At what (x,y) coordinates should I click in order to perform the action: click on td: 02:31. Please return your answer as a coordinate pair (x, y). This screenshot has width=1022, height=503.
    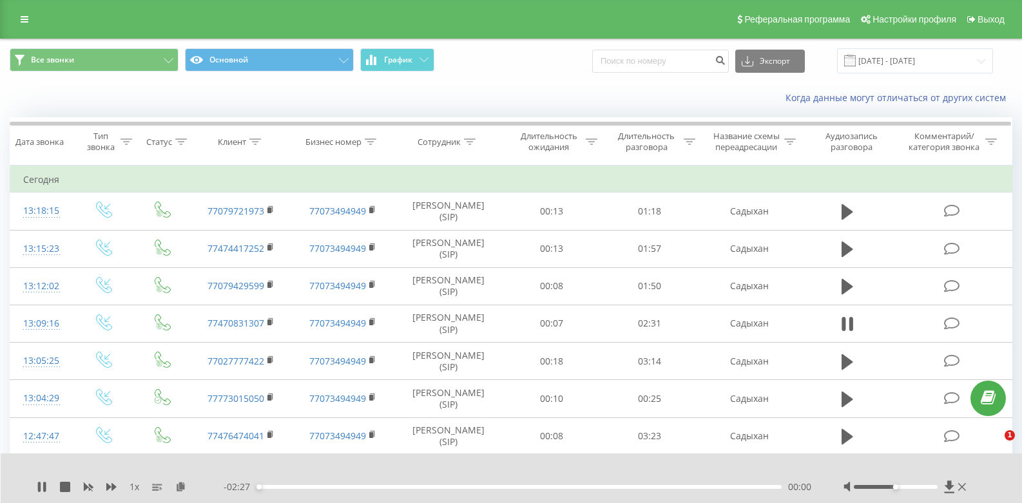
    Looking at the image, I should click on (650, 323).